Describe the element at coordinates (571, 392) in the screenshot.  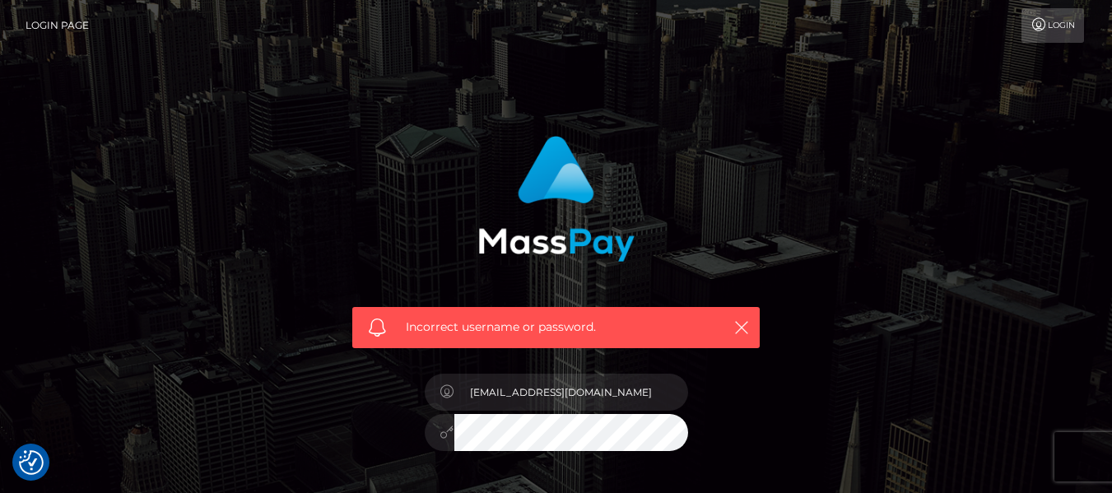
I see `input: Username...` at that location.